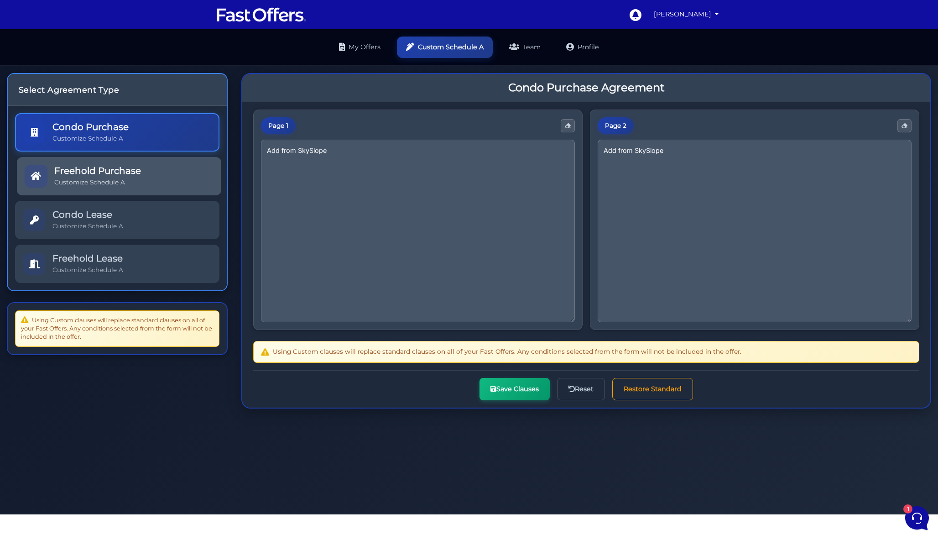 The width and height of the screenshot is (938, 540). I want to click on span: Find an Answer, so click(38, 133).